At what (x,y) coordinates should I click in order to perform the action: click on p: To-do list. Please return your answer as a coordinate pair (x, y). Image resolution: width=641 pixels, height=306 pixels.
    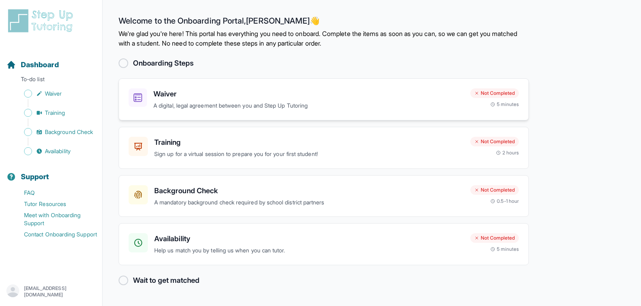
    Looking at the image, I should click on (51, 81).